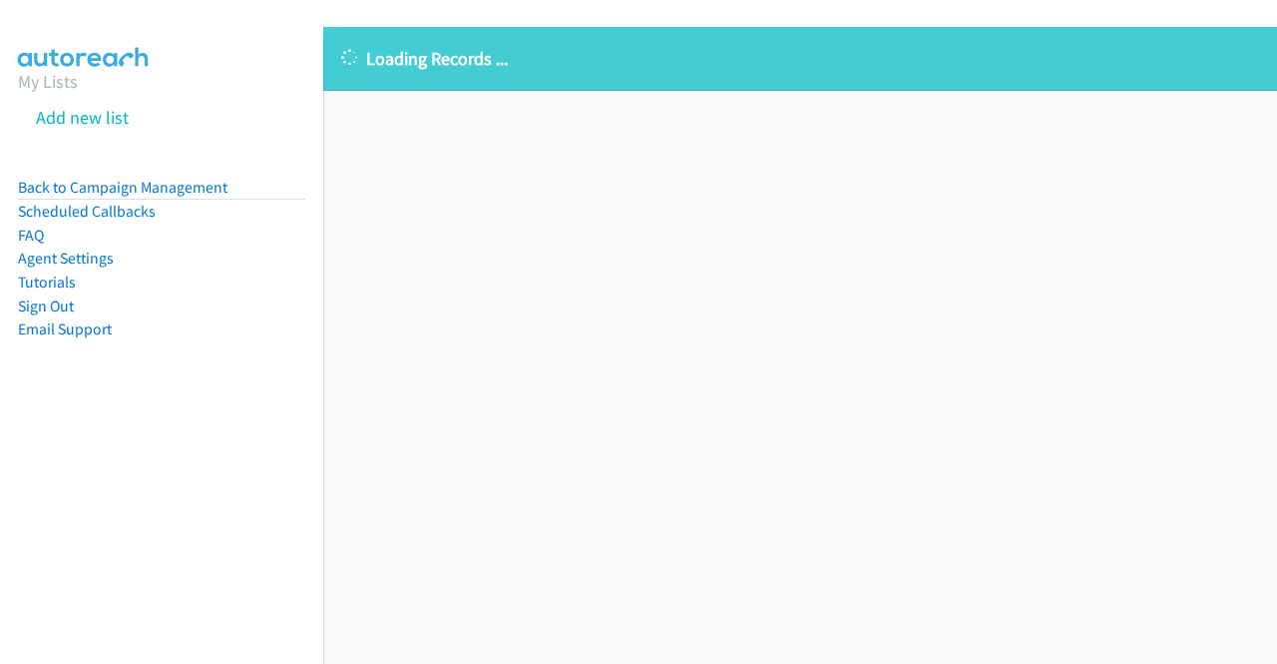  Describe the element at coordinates (800, 58) in the screenshot. I see `p: Loading Records ...` at that location.